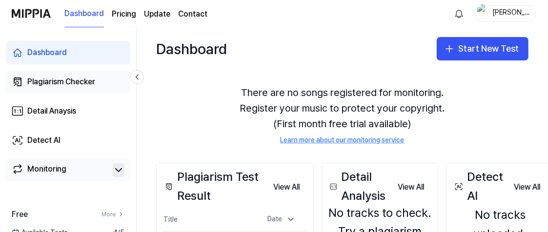 Image resolution: width=548 pixels, height=232 pixels. What do you see at coordinates (52, 111) in the screenshot?
I see `div: Detail Anaysis` at bounding box center [52, 111].